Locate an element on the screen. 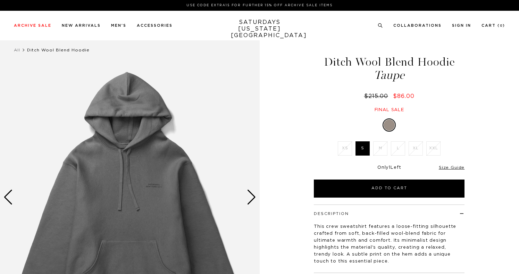 Image resolution: width=519 pixels, height=274 pixels. small: 0 is located at coordinates (502, 26).